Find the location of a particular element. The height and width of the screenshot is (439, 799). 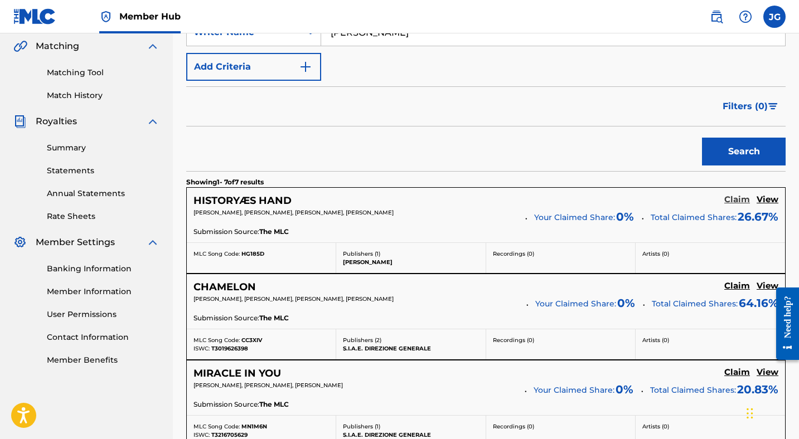

img: Top Rightsholder is located at coordinates (106, 17).